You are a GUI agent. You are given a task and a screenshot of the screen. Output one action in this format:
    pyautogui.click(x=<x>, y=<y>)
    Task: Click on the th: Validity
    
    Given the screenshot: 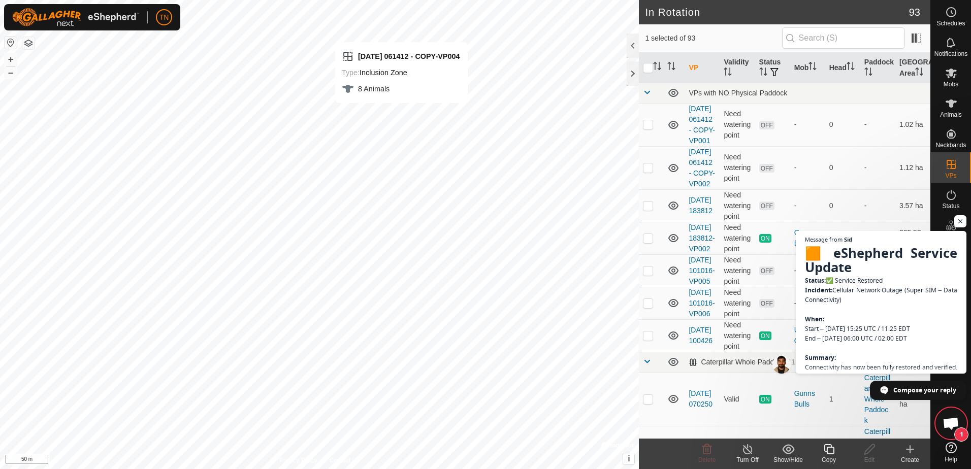 What is the action you would take?
    pyautogui.click(x=737, y=68)
    